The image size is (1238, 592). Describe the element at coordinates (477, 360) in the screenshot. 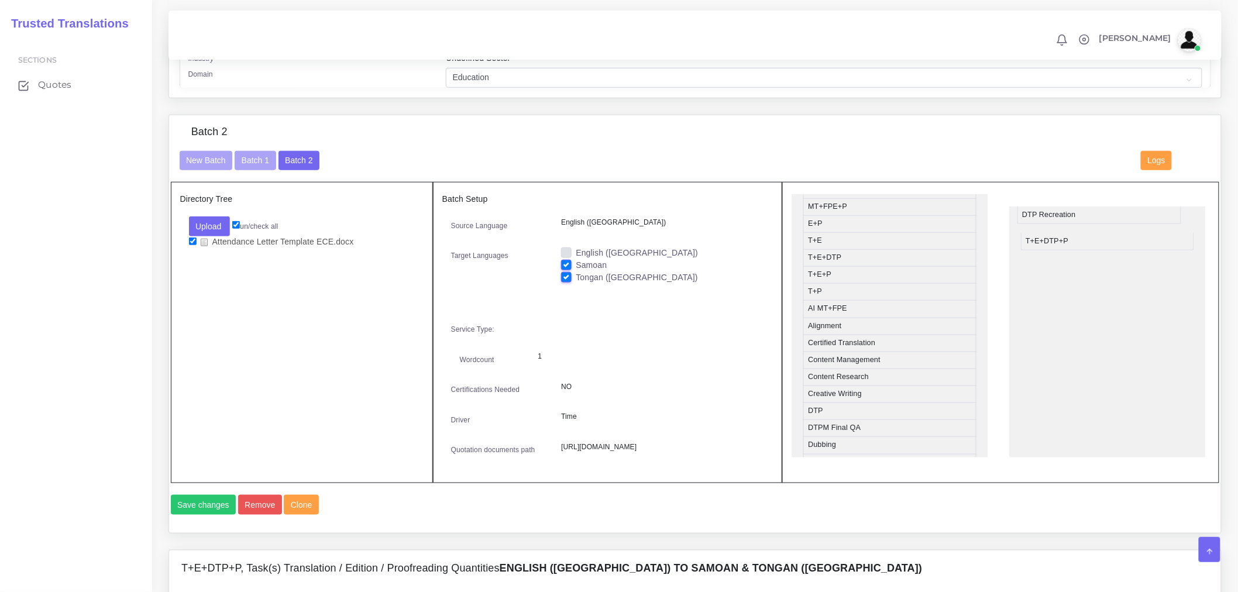

I see `label: Wordcount` at that location.